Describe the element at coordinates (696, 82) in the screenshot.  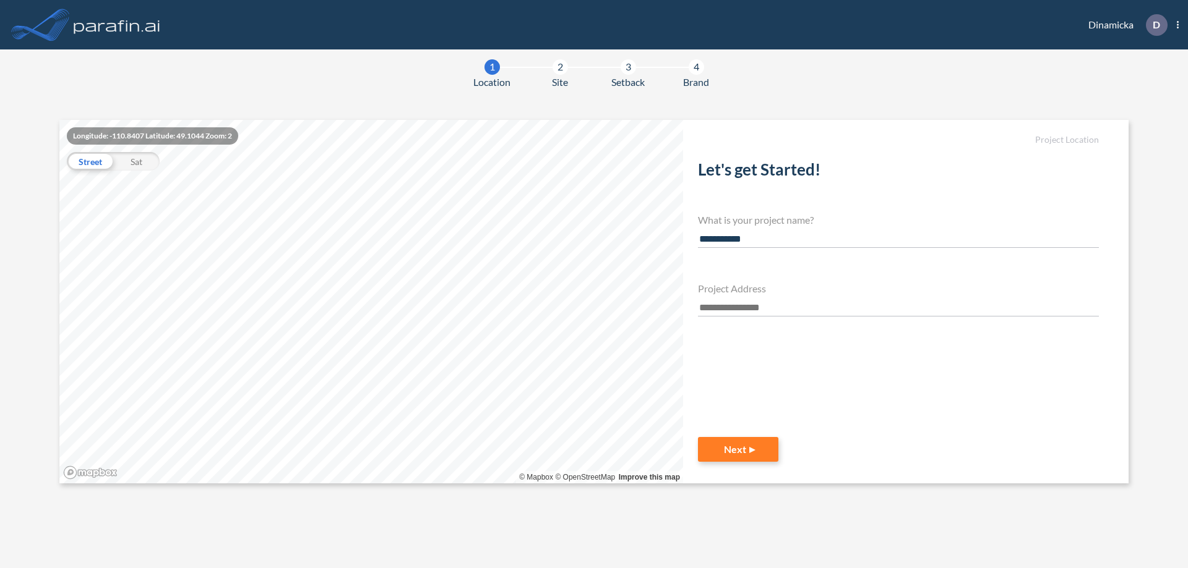
I see `span: Brand` at that location.